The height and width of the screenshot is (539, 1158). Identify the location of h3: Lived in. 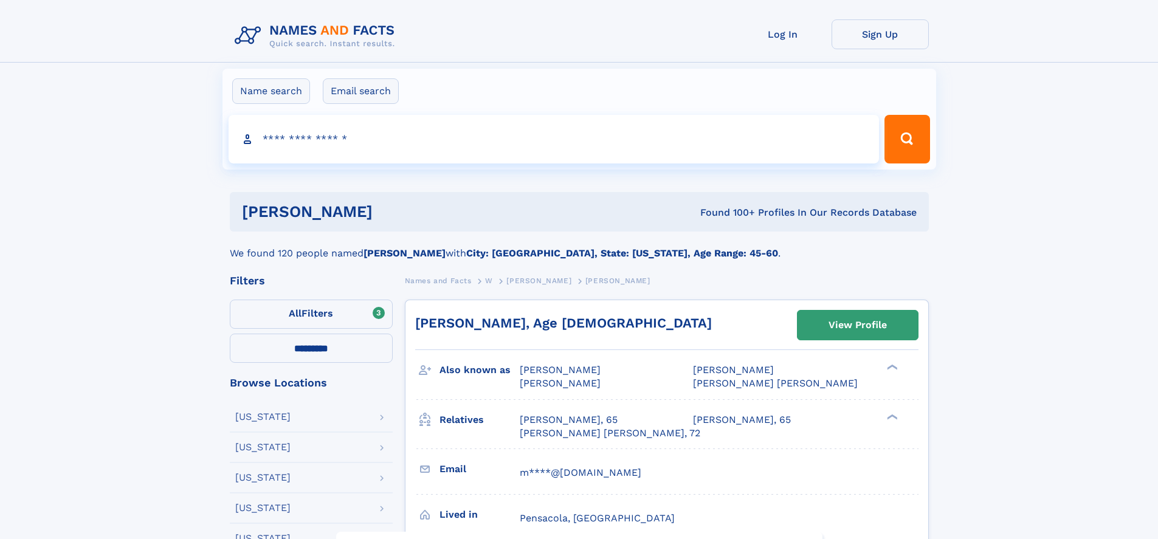
(480, 515).